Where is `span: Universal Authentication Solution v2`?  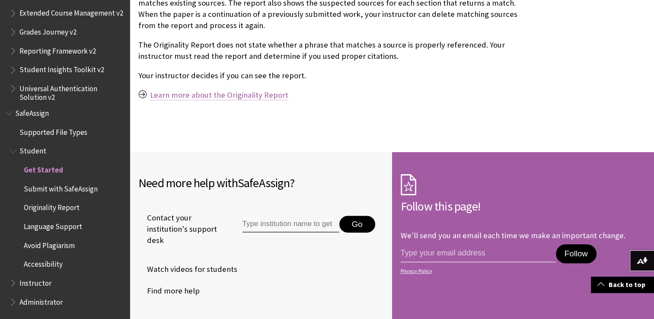
span: Universal Authentication Solution v2 is located at coordinates (71, 91).